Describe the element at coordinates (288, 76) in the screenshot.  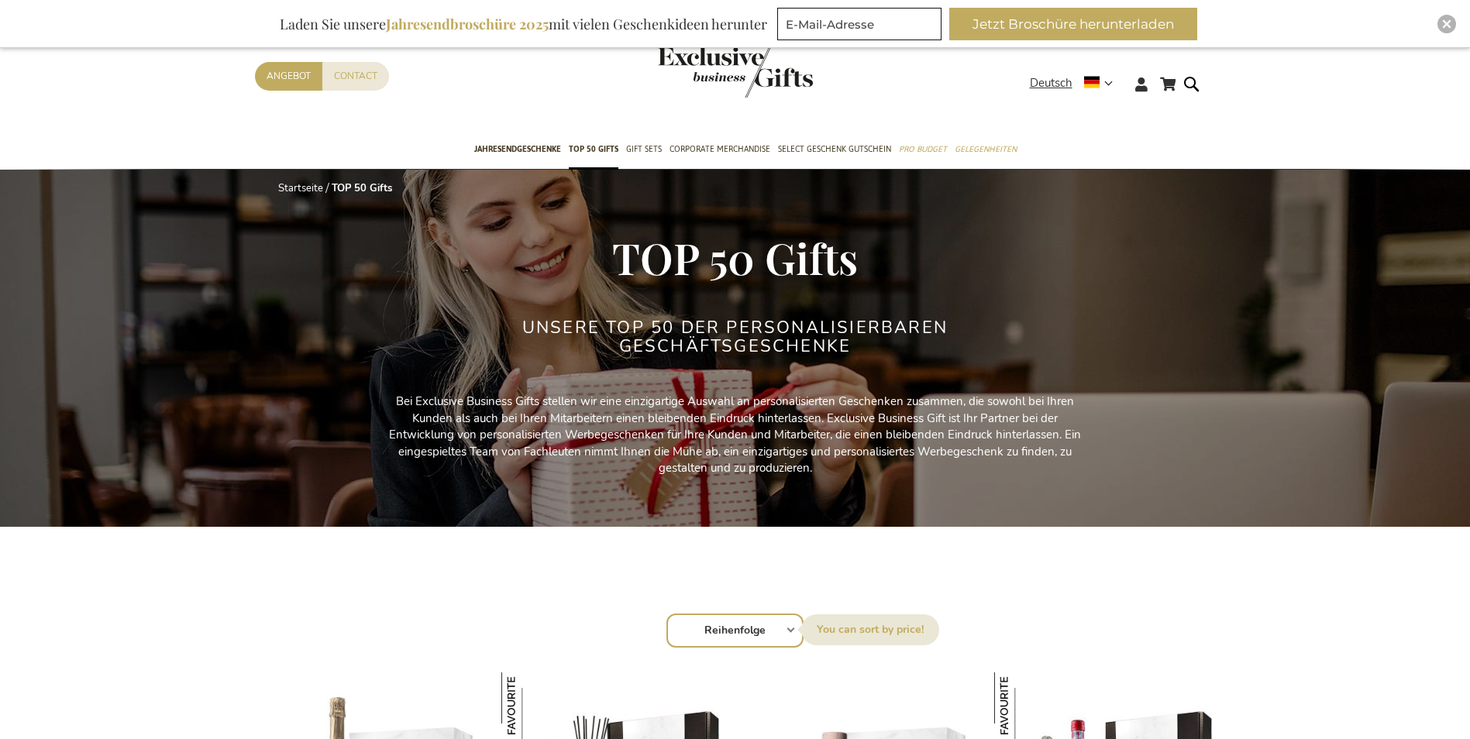
I see `a: Angebot` at that location.